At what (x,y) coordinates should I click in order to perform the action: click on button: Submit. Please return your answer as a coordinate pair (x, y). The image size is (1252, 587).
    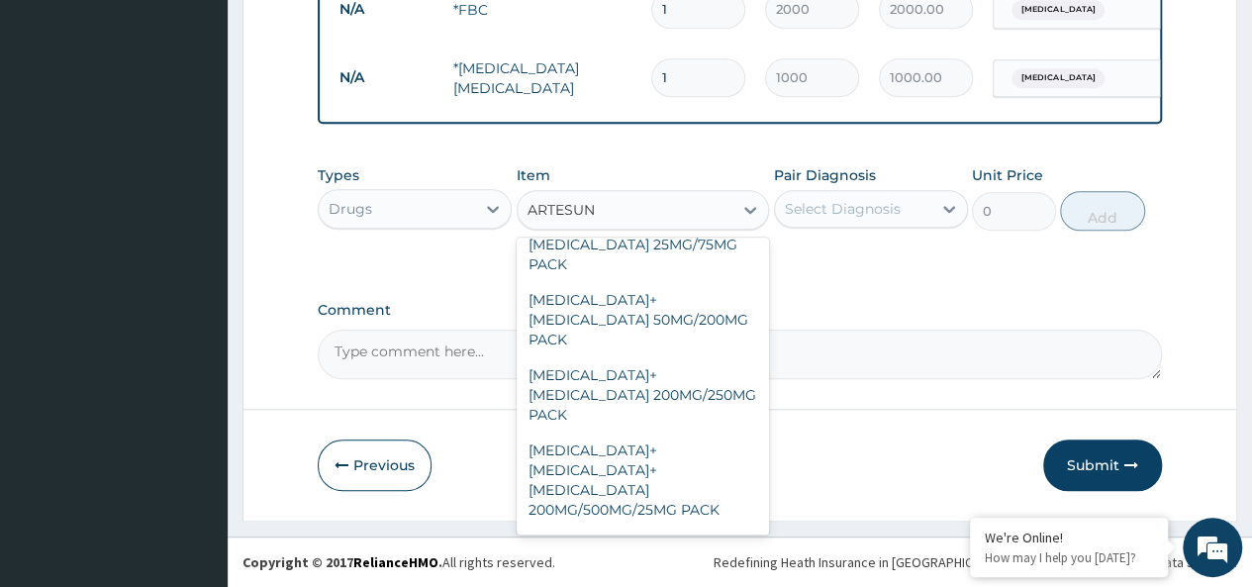
    Looking at the image, I should click on (1102, 465).